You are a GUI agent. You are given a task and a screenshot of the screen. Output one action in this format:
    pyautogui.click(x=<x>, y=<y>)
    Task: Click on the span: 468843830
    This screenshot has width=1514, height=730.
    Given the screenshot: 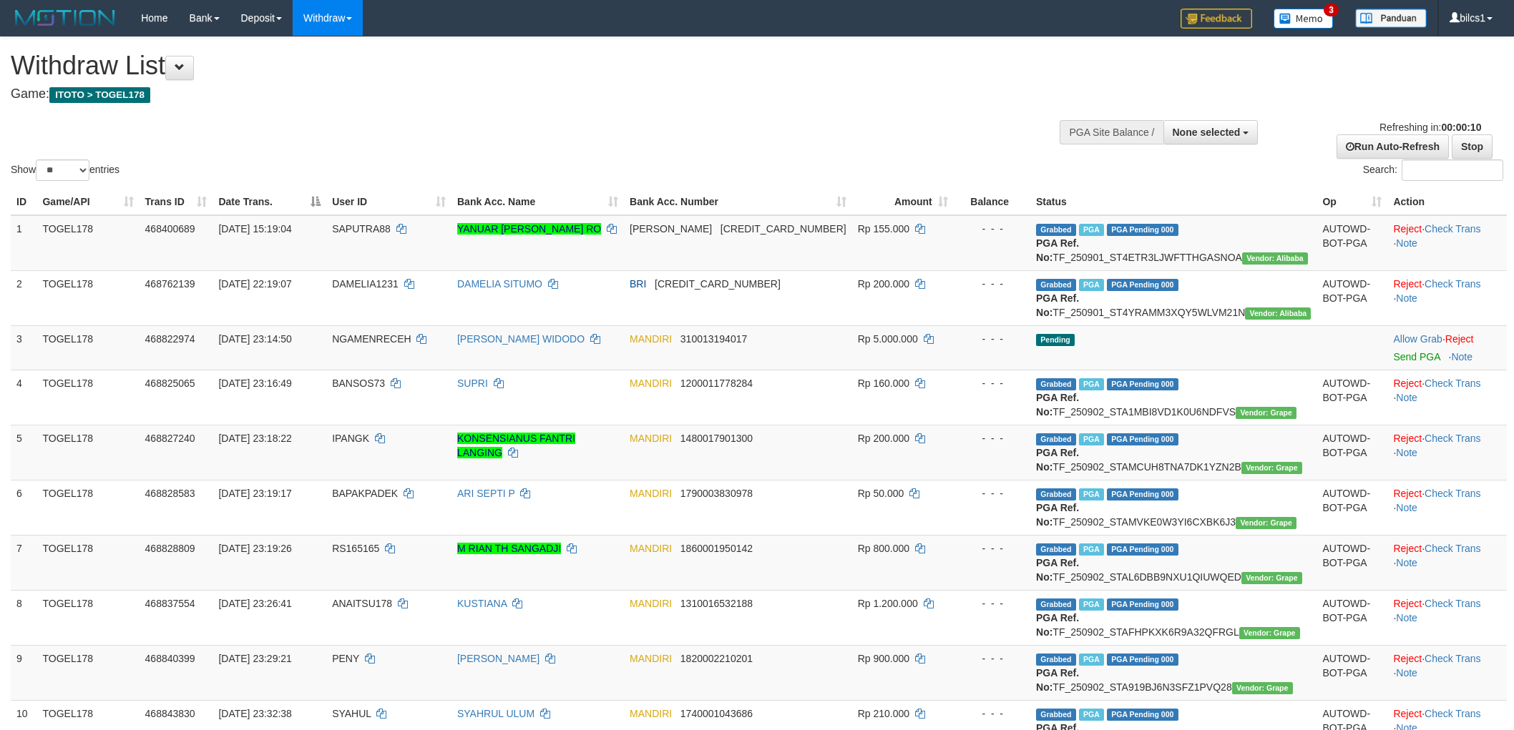 What is the action you would take?
    pyautogui.click(x=170, y=714)
    